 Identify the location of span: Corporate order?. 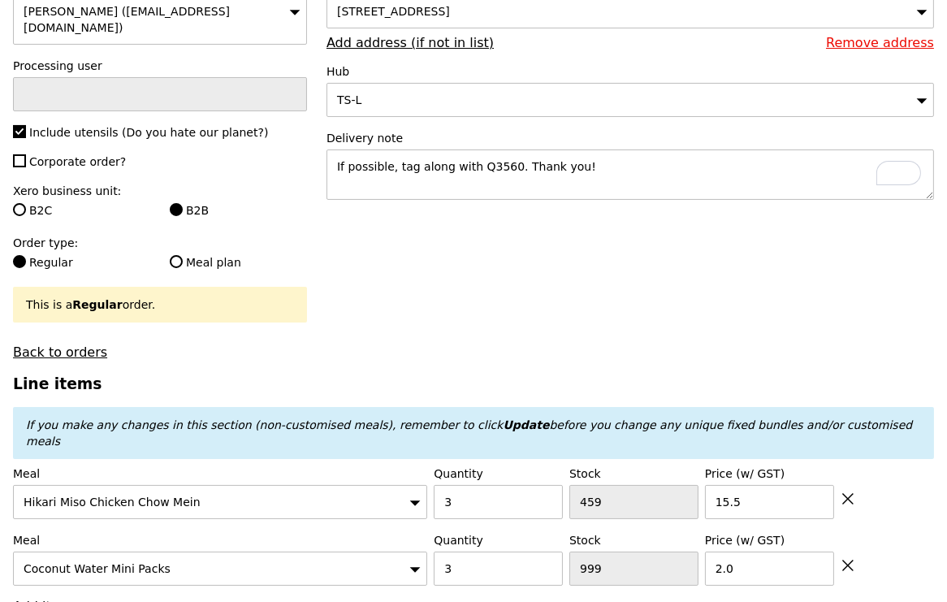
(77, 162).